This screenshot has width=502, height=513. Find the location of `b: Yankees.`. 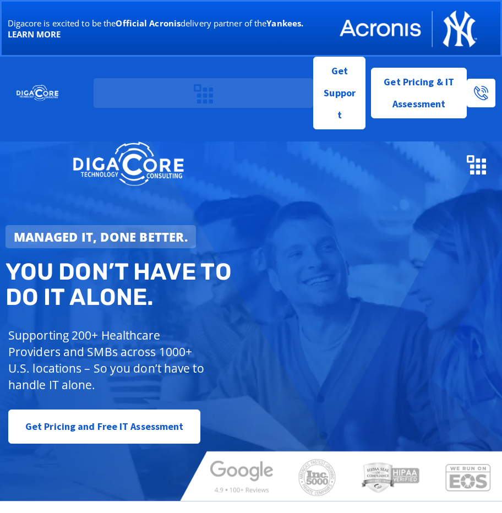

b: Yankees. is located at coordinates (284, 23).